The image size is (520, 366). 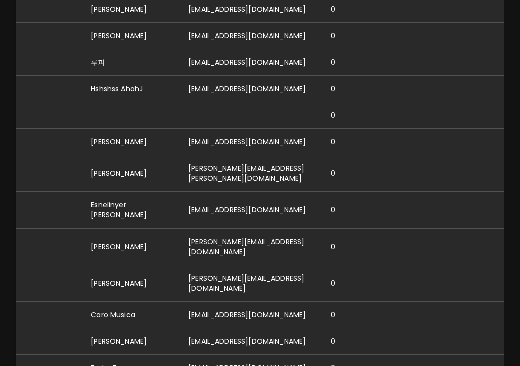 I want to click on td: Caro Musica, so click(x=132, y=314).